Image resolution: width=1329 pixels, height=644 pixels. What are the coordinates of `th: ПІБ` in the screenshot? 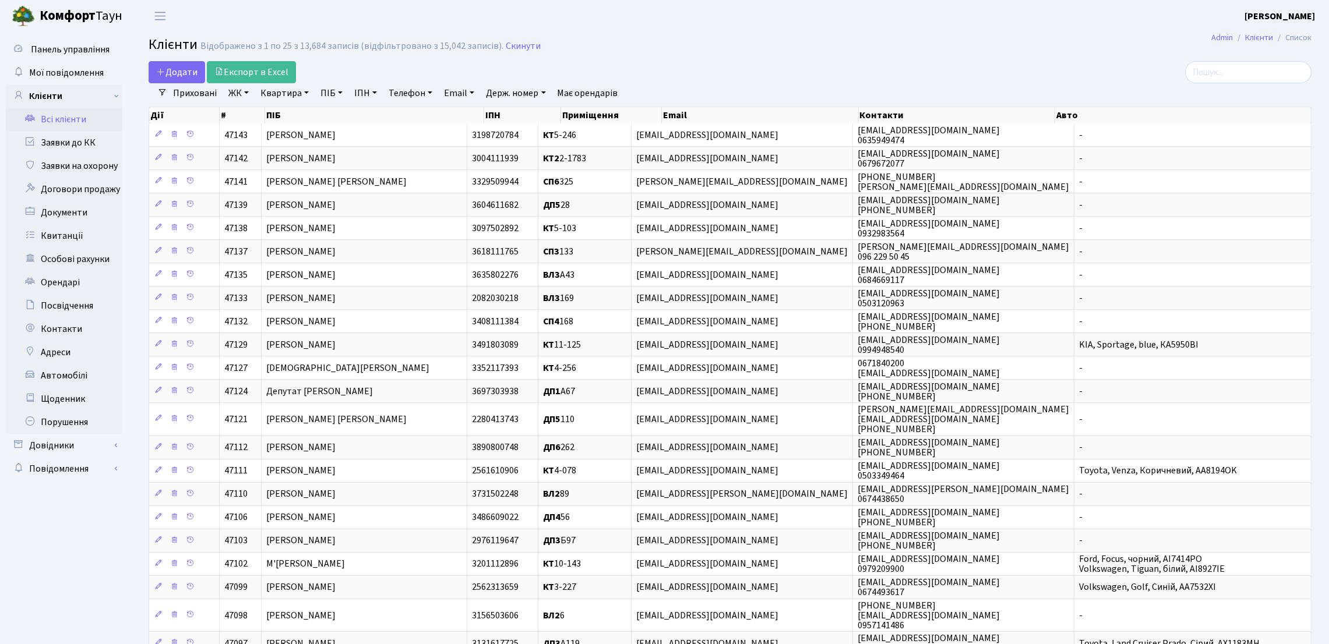 It's located at (375, 115).